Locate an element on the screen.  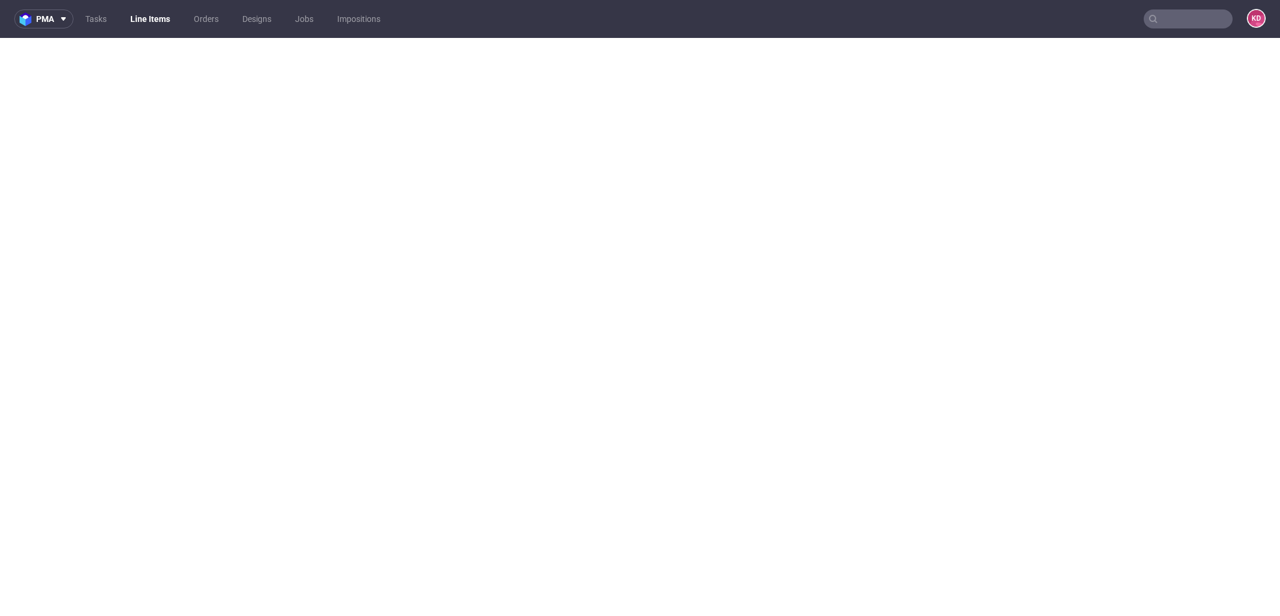
a: Designs is located at coordinates (257, 19).